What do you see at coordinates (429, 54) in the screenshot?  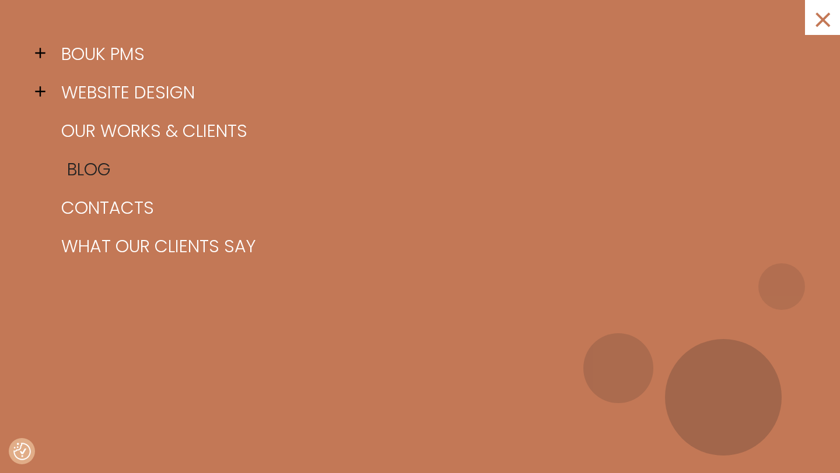 I see `a: BOUK PMS` at bounding box center [429, 54].